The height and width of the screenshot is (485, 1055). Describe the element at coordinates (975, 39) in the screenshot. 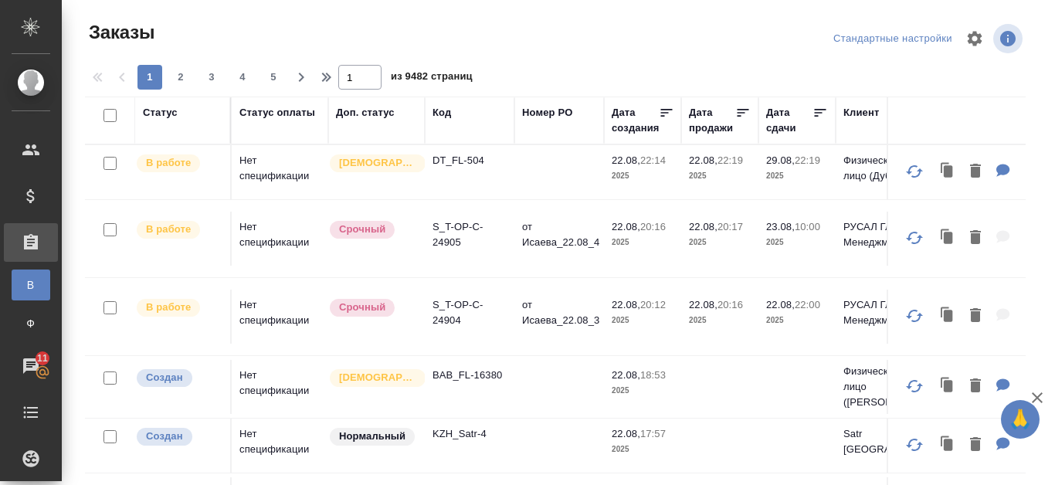

I see `span: Настроить таблицу` at that location.